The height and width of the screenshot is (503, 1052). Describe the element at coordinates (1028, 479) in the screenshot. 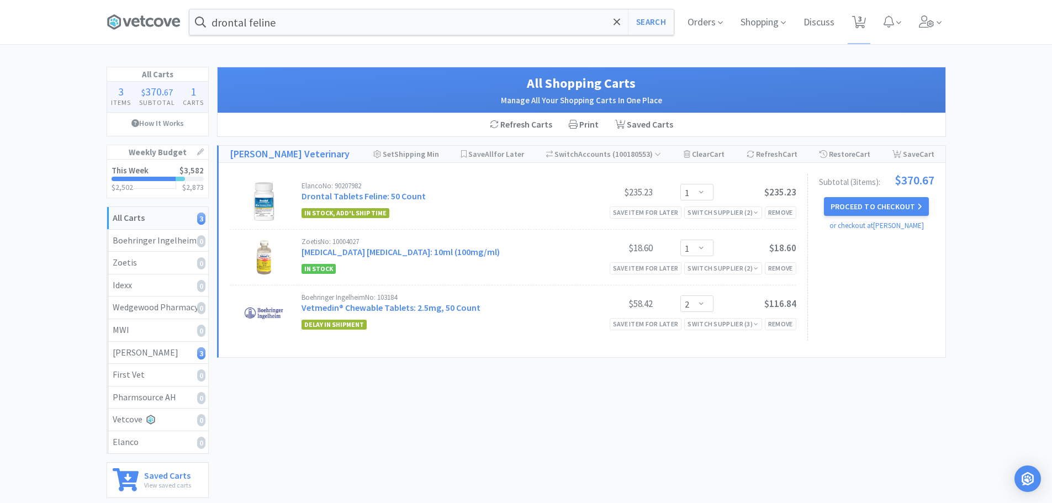

I see `div: Open Intercom Messenger` at that location.